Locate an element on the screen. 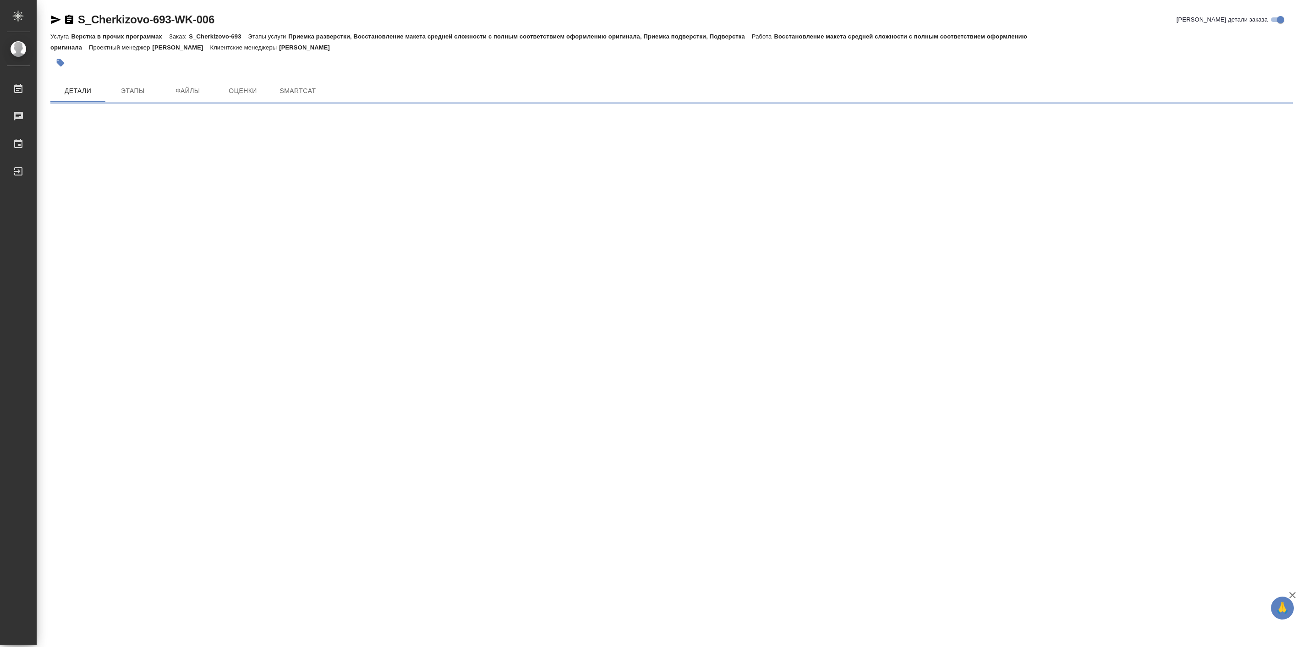 This screenshot has width=1303, height=647. button: Скопировать ссылку для ЯМессенджера is located at coordinates (56, 20).